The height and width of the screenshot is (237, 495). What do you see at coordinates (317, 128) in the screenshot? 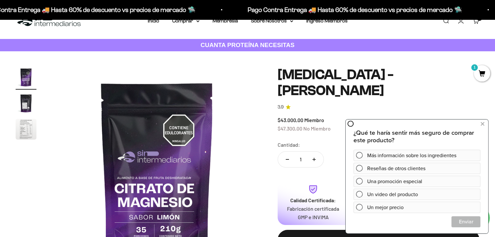
I see `span: No Miembro` at bounding box center [317, 128].